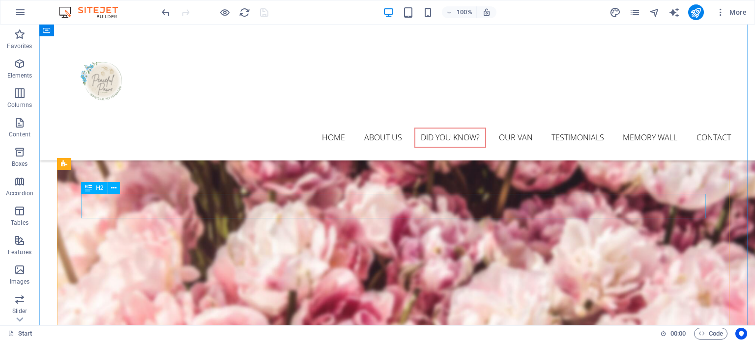 Image resolution: width=755 pixels, height=341 pixels. What do you see at coordinates (695, 12) in the screenshot?
I see `i: Publish` at bounding box center [695, 12].